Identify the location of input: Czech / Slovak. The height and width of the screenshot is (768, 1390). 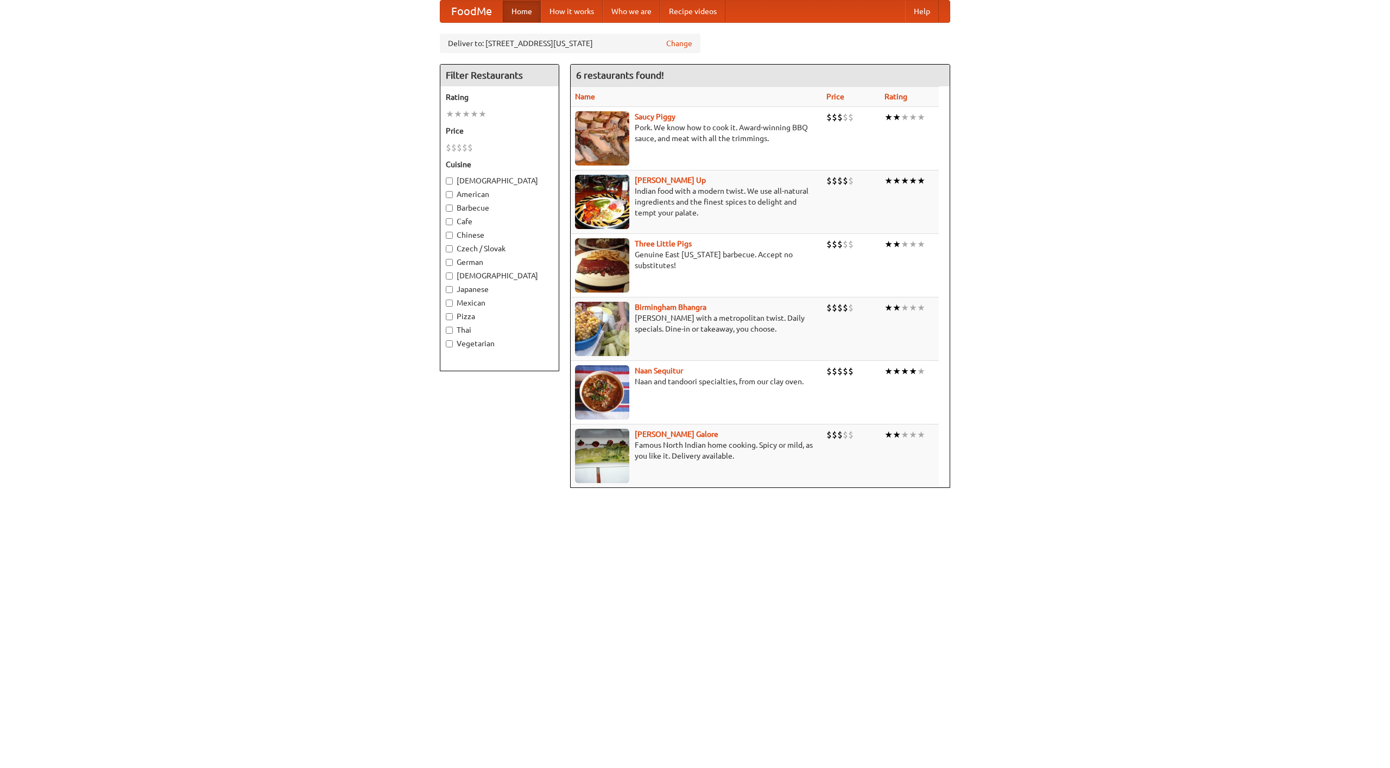
(449, 249).